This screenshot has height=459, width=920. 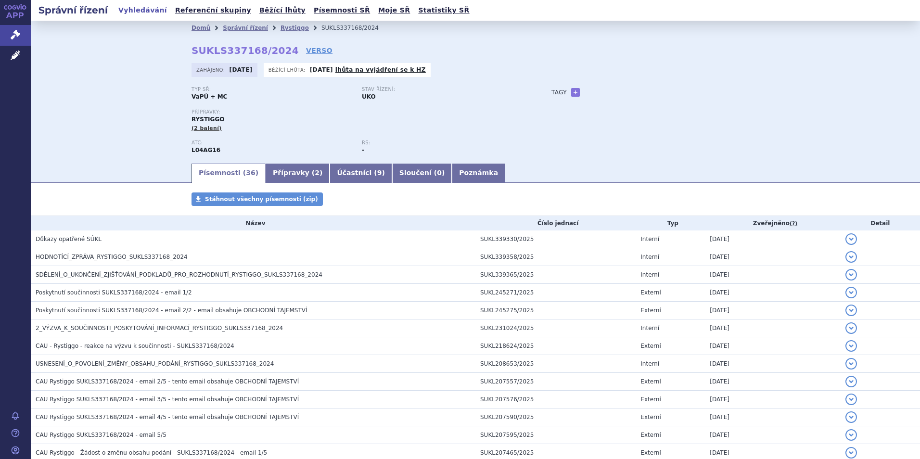 I want to click on span: Poskytnutí součinnosti SUKLS337168/2024 - email 1/2, so click(x=114, y=292).